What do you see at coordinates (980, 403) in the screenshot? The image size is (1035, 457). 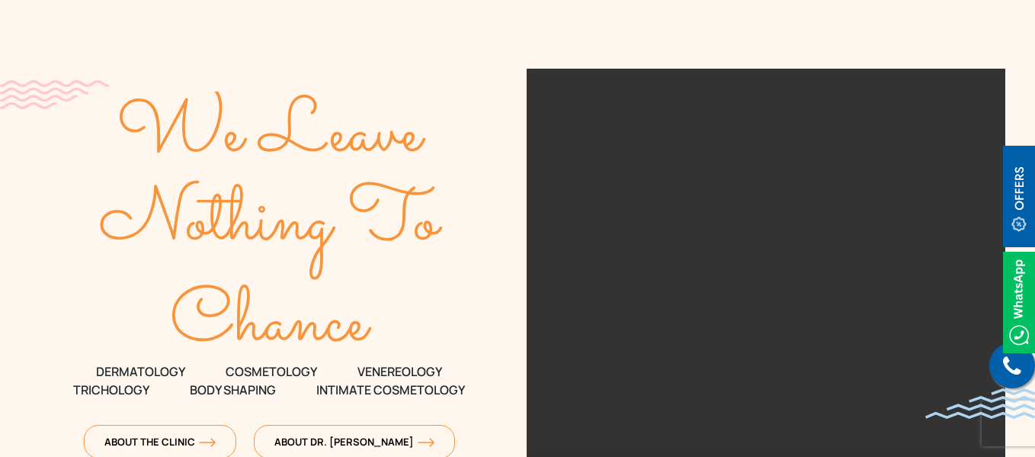 I see `img: bluewave` at bounding box center [980, 403].